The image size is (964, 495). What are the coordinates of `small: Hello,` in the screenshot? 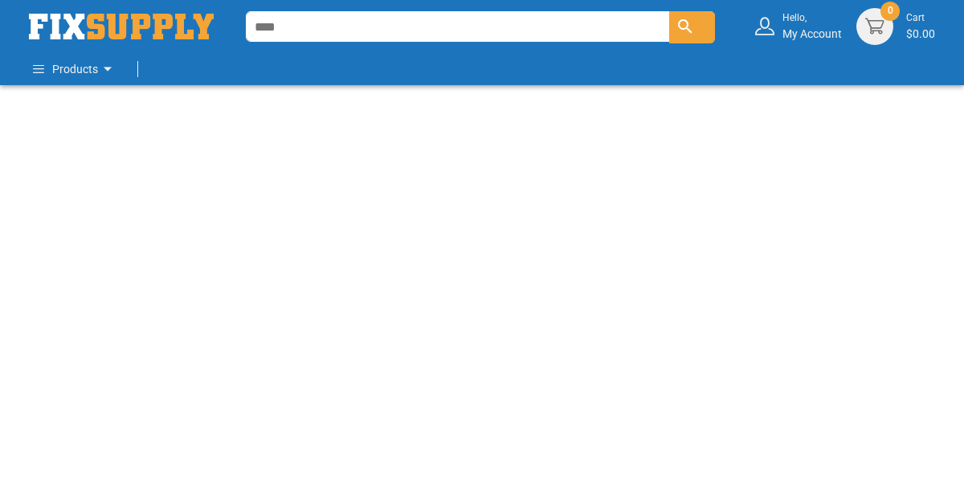 It's located at (812, 18).